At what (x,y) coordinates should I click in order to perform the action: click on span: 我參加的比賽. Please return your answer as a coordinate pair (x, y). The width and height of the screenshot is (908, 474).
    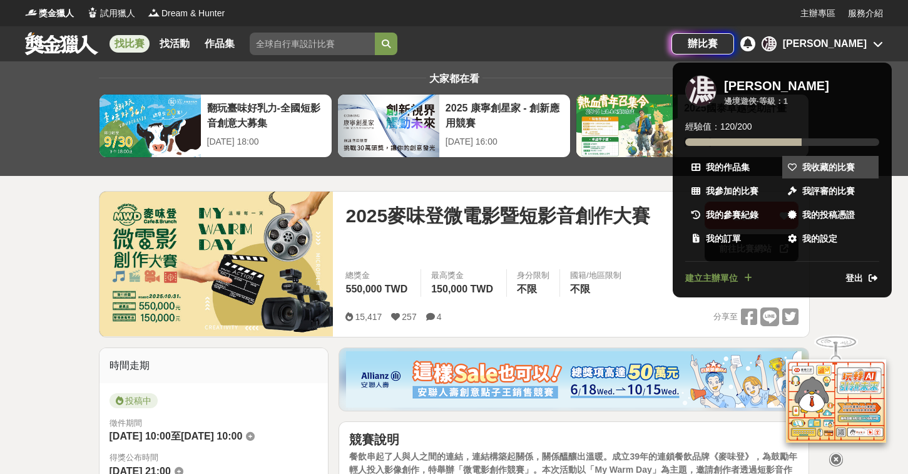
    Looking at the image, I should click on (732, 191).